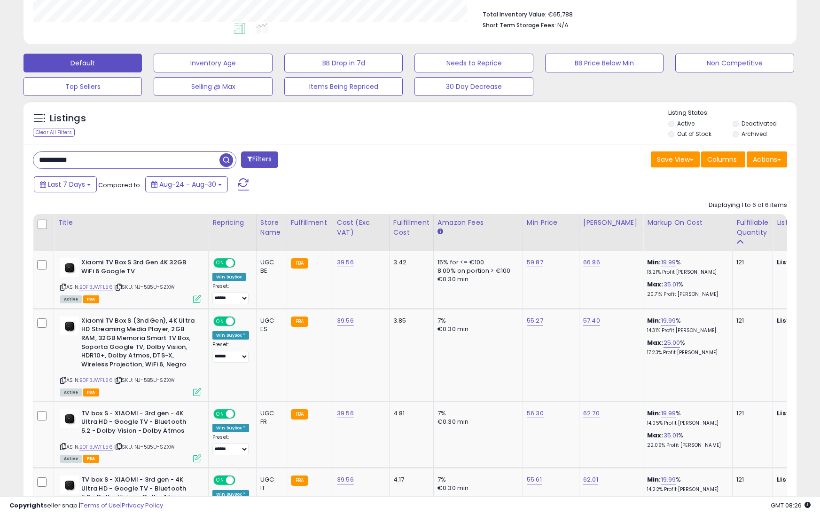 This screenshot has height=515, width=820. I want to click on div: UGC IT, so click(270, 484).